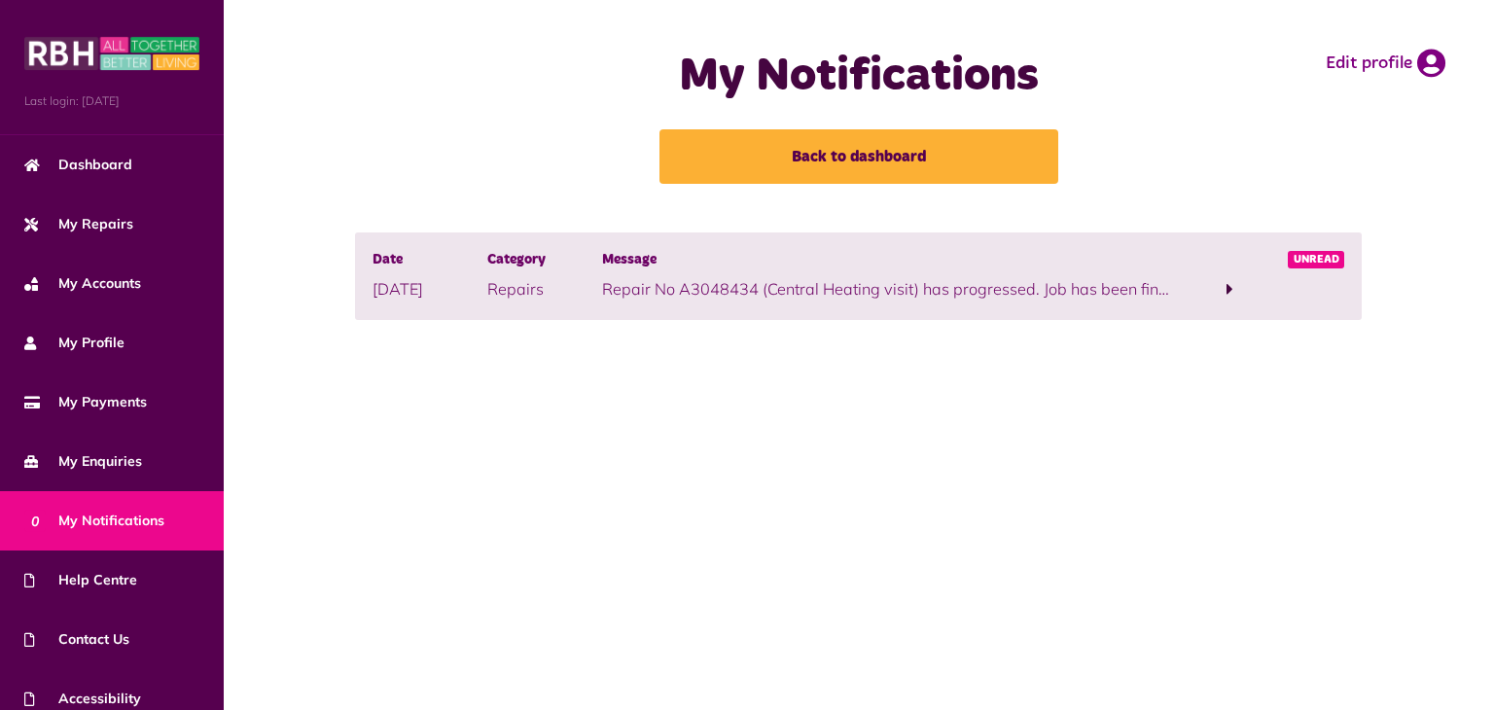 The image size is (1494, 710). Describe the element at coordinates (79, 224) in the screenshot. I see `span: My Repairs` at that location.